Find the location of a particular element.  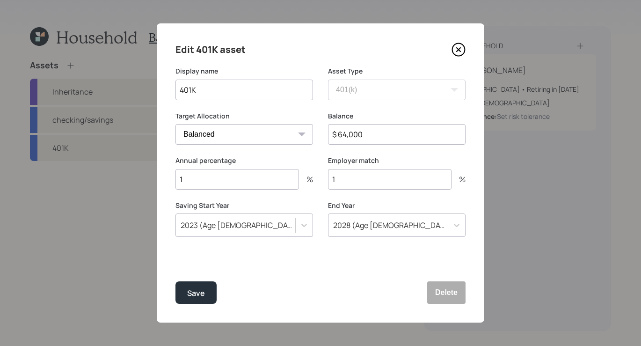

button: Delete is located at coordinates (446, 292).